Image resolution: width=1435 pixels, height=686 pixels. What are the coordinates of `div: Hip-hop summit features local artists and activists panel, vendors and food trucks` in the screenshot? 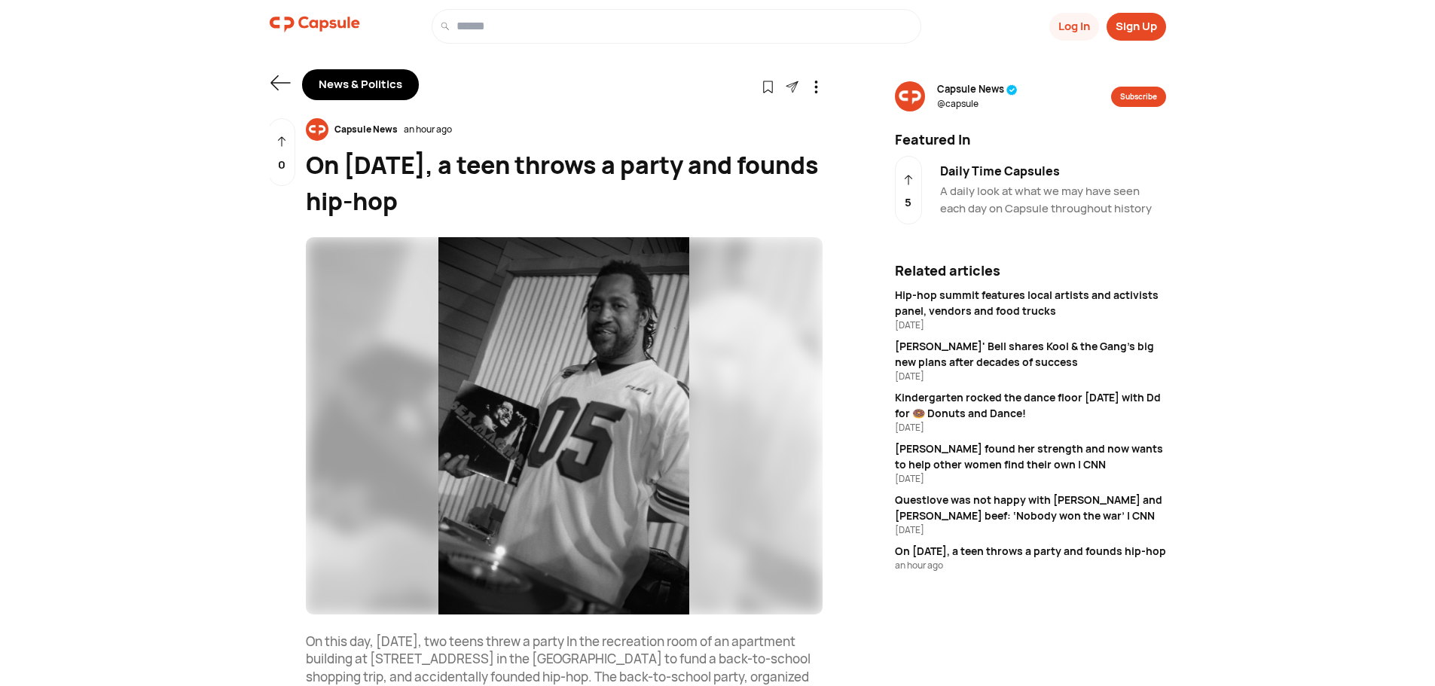 It's located at (1031, 303).